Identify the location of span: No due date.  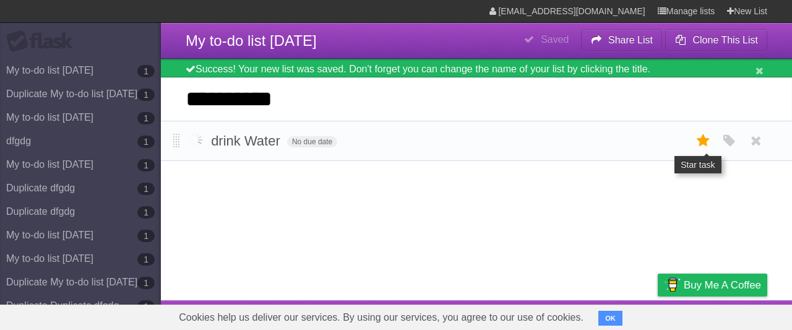
(312, 142).